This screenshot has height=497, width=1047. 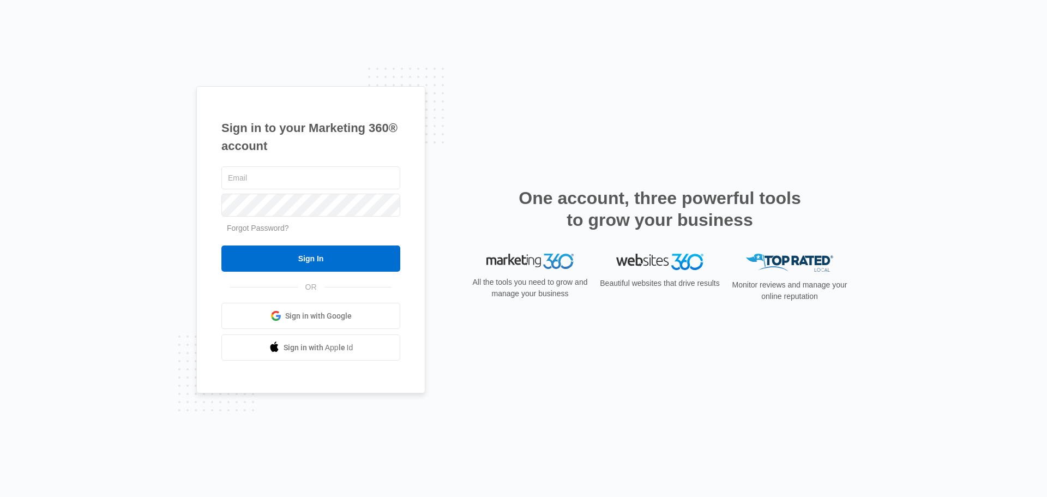 What do you see at coordinates (319, 347) in the screenshot?
I see `span: Sign in with Apple Id` at bounding box center [319, 347].